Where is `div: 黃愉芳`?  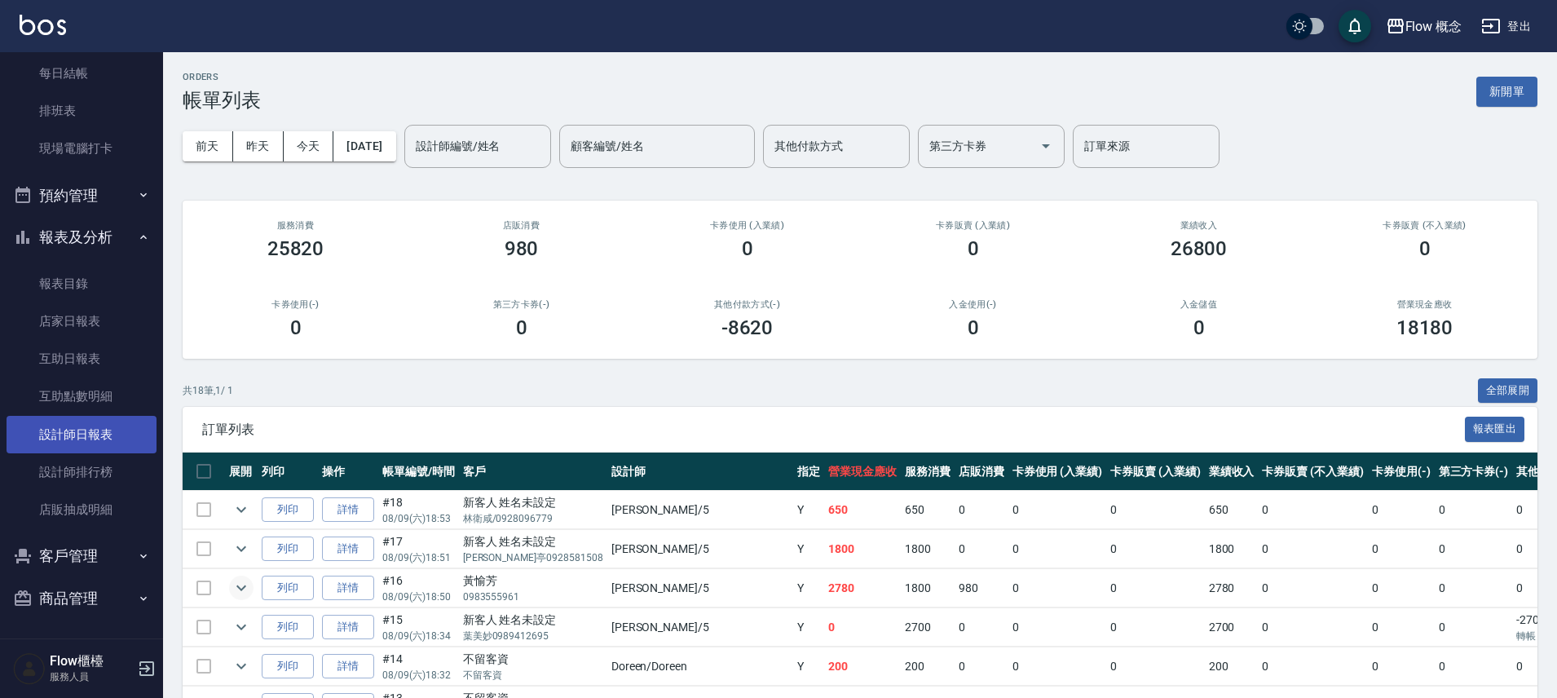 div: 黃愉芳 is located at coordinates (533, 580).